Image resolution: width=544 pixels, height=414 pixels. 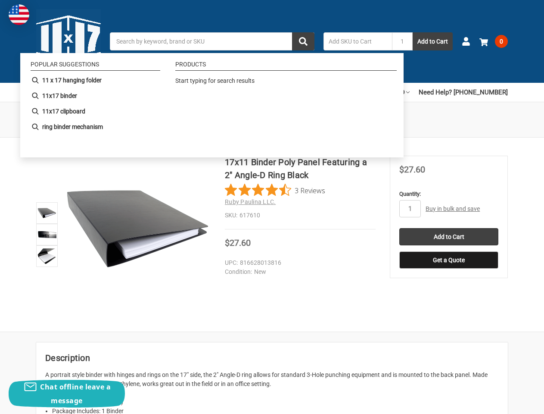 What do you see at coordinates (212, 105) in the screenshot?
I see `div: Instant Search Results` at bounding box center [212, 105].